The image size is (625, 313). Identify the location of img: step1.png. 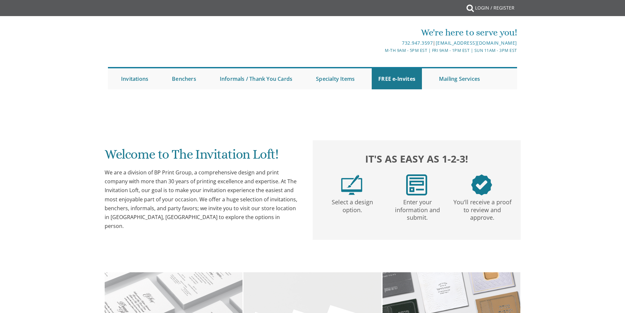
(352, 185).